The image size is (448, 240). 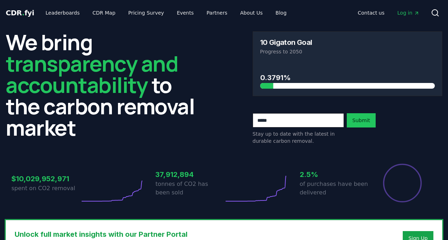 What do you see at coordinates (348, 52) in the screenshot?
I see `p: Progress to 2050` at bounding box center [348, 52].